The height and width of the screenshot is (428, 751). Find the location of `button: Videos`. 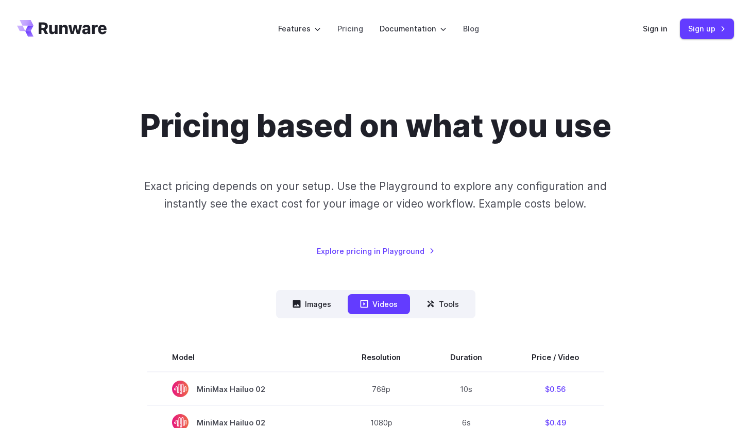

button: Videos is located at coordinates (379, 304).